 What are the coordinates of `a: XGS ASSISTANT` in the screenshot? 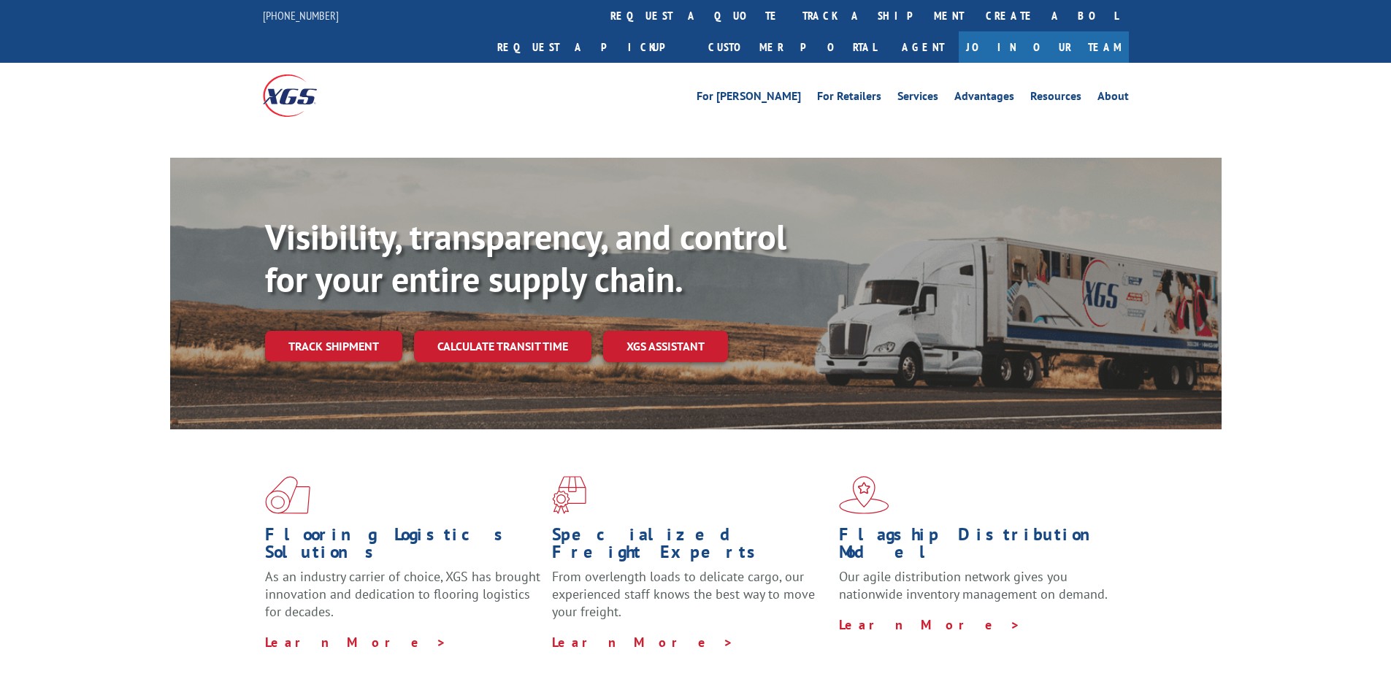 It's located at (665, 346).